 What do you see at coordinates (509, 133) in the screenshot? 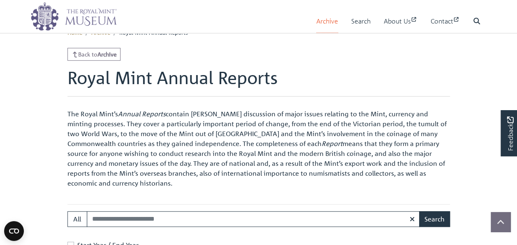
I see `a: Would you like to provide feedback?` at bounding box center [509, 133].